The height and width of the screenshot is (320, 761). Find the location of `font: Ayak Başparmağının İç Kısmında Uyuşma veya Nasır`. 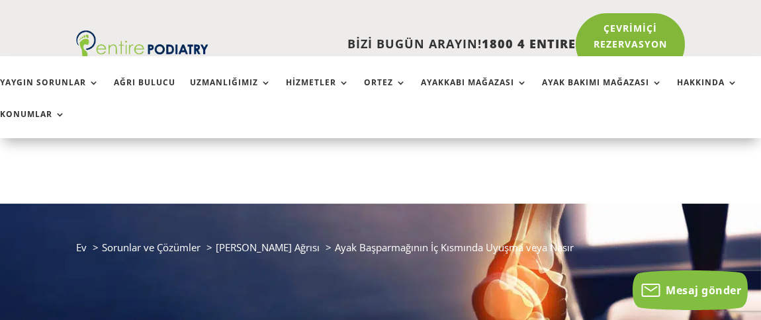

font: Ayak Başparmağının İç Kısmında Uyuşma veya Nasır is located at coordinates (454, 247).